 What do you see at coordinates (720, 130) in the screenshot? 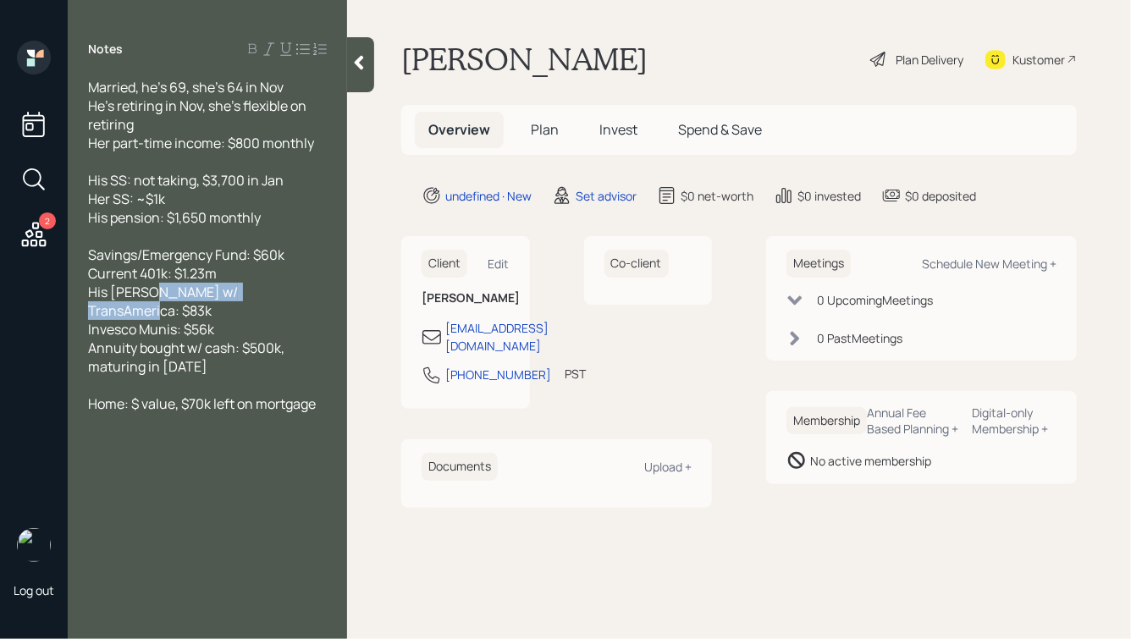
I see `span: Spend & Save` at bounding box center [720, 130].